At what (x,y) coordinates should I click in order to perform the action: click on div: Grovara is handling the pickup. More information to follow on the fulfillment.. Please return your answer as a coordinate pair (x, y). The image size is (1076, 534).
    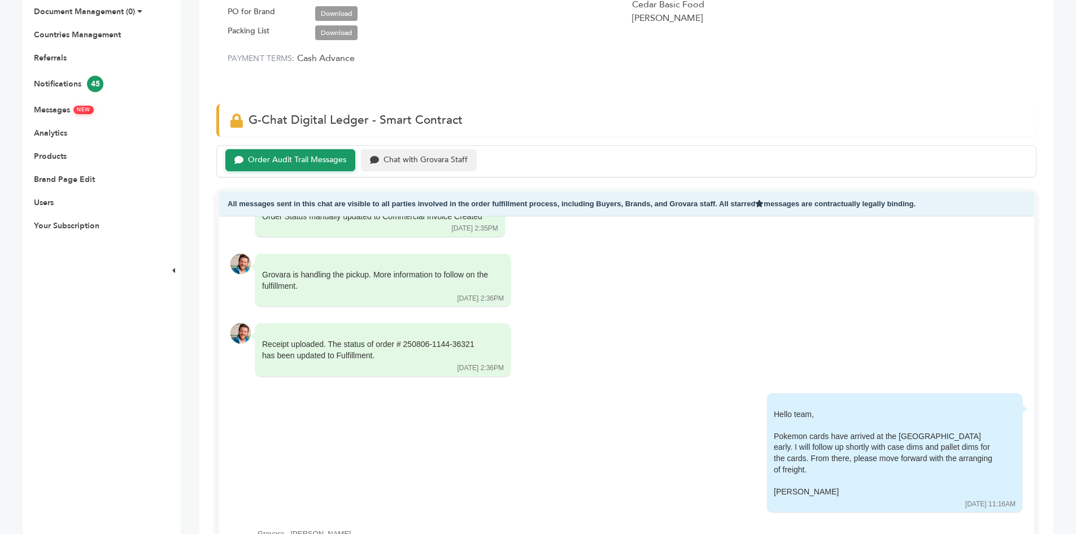
    Looking at the image, I should click on (375, 280).